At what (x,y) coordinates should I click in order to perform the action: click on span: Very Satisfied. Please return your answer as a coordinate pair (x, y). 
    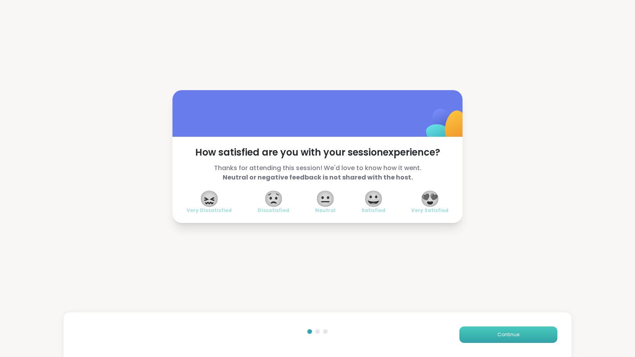
    Looking at the image, I should click on (429, 210).